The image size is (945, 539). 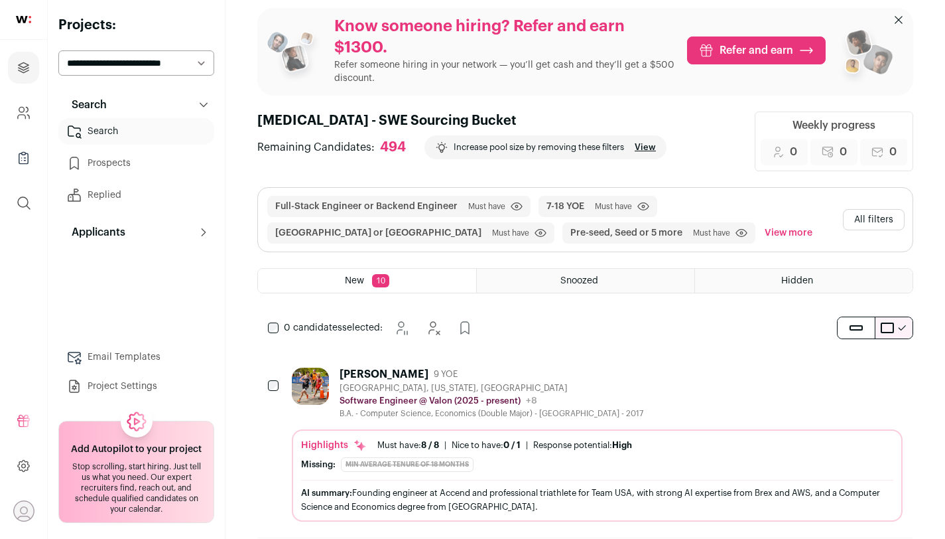 What do you see at coordinates (136, 386) in the screenshot?
I see `a: Project Settings` at bounding box center [136, 386].